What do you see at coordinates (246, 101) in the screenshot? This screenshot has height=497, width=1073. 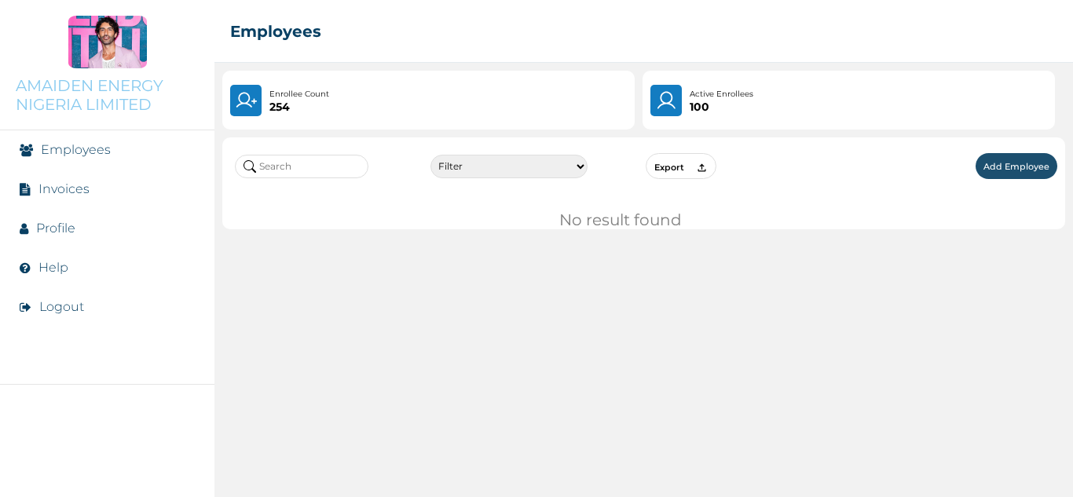 I see `img: UserPlus.219544f25cf47e120833d8d8fc4c9831.svg` at bounding box center [246, 101].